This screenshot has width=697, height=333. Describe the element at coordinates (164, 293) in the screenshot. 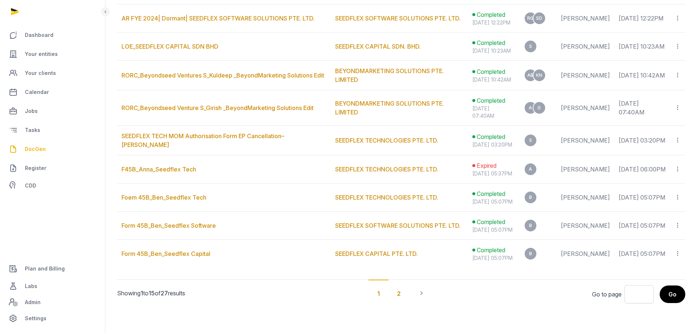

I see `span: 27` at that location.